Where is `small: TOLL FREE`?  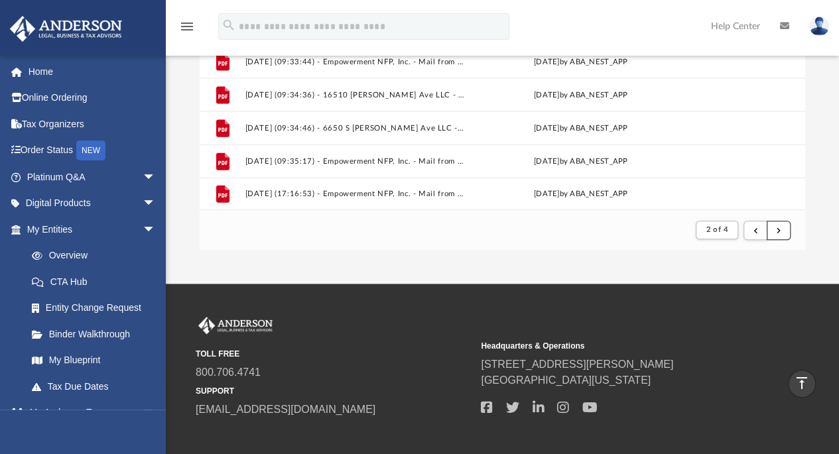
small: TOLL FREE is located at coordinates (333, 354).